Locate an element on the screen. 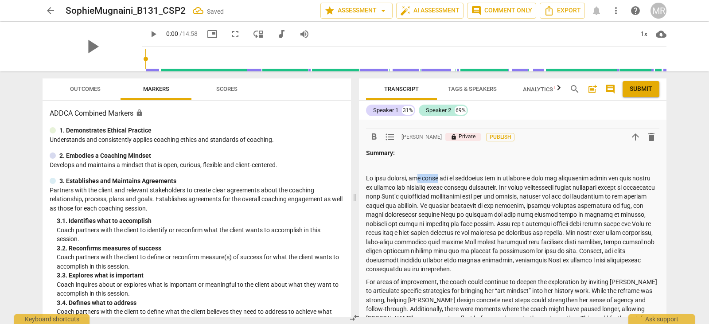  button: Fullscreen is located at coordinates (235, 34).